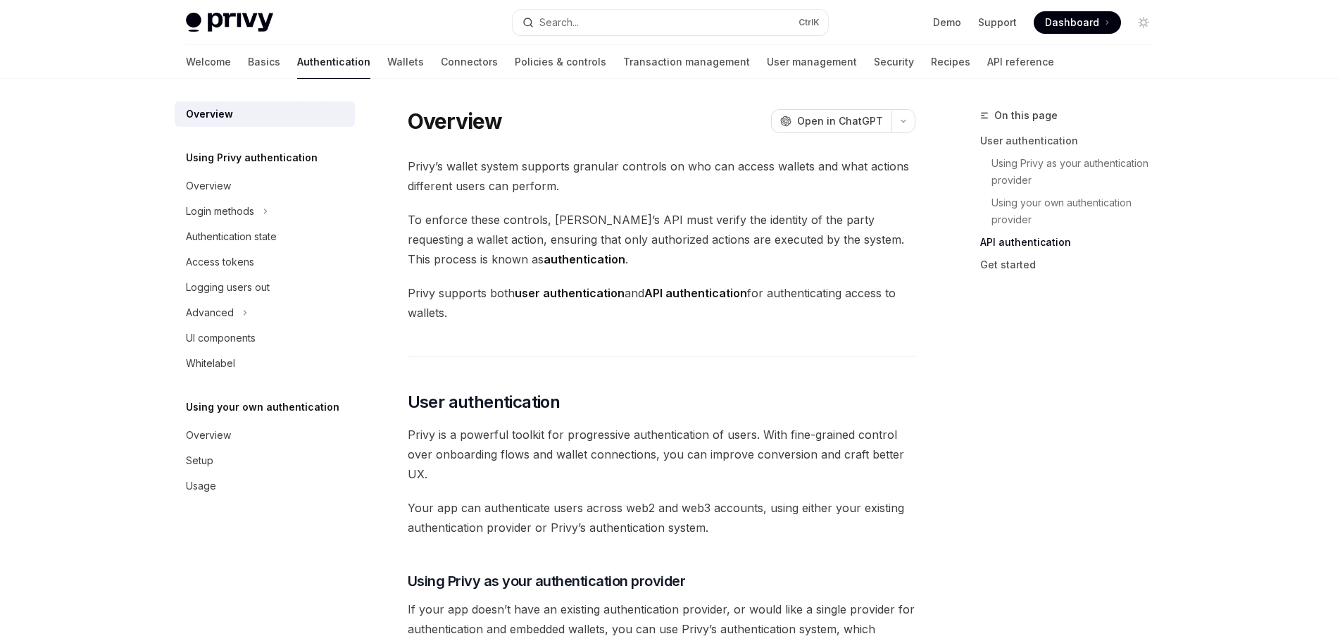 The width and height of the screenshot is (1340, 641). What do you see at coordinates (559, 23) in the screenshot?
I see `div: Search...` at bounding box center [559, 23].